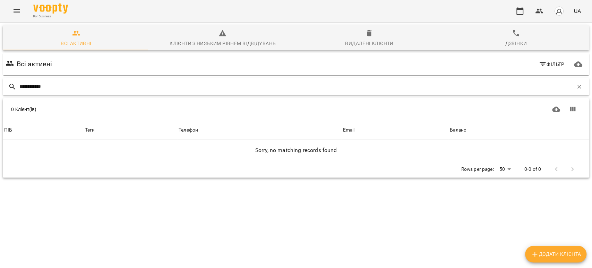  Describe the element at coordinates (152, 109) in the screenshot. I see `div: 0 Клієнт(ів)` at that location.